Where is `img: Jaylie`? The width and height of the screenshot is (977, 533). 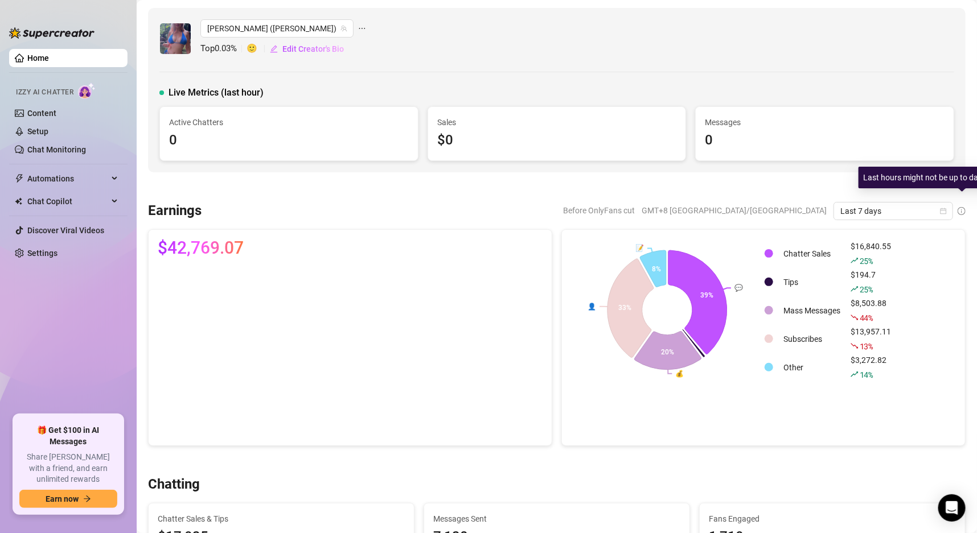 img: Jaylie is located at coordinates (175, 39).